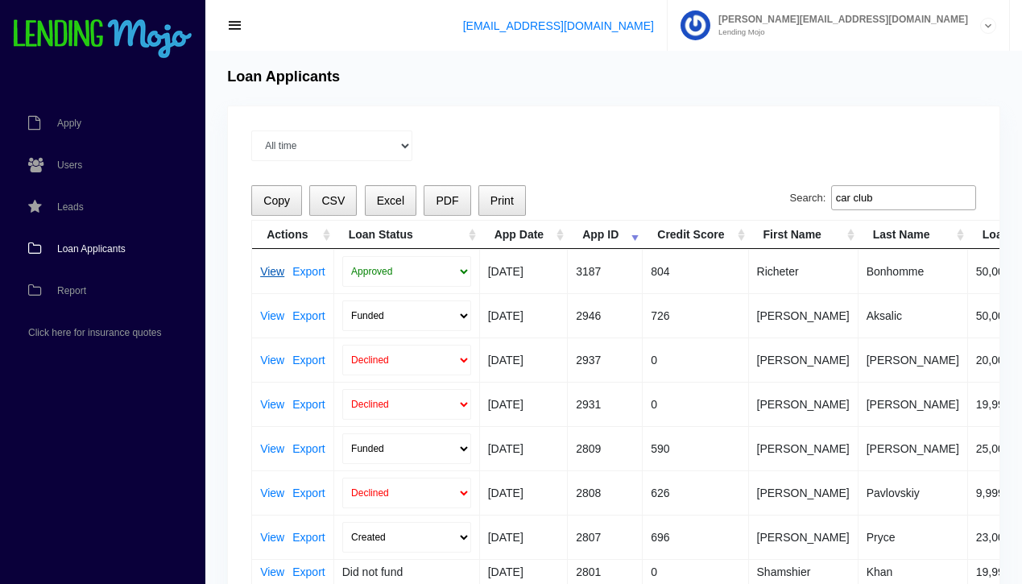 This screenshot has width=1022, height=584. What do you see at coordinates (804, 571) in the screenshot?
I see `td: Shamshier` at bounding box center [804, 571].